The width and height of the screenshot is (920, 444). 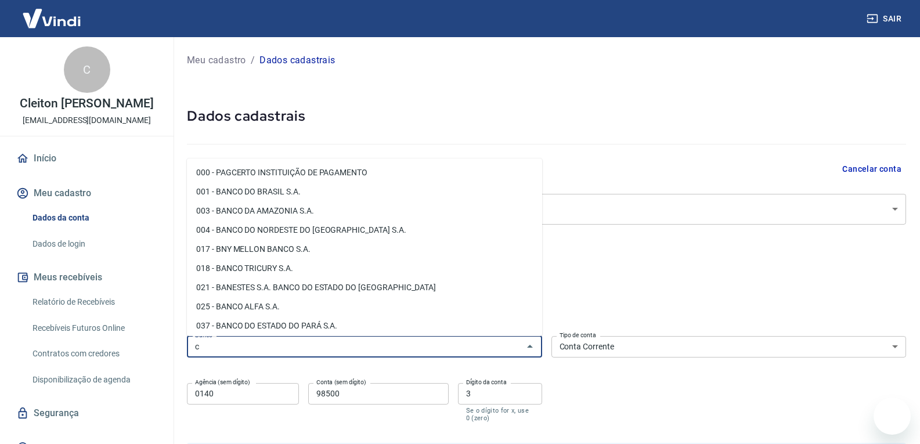 I want to click on li: 001 - BANCO DO BRASIL S.A., so click(x=365, y=192).